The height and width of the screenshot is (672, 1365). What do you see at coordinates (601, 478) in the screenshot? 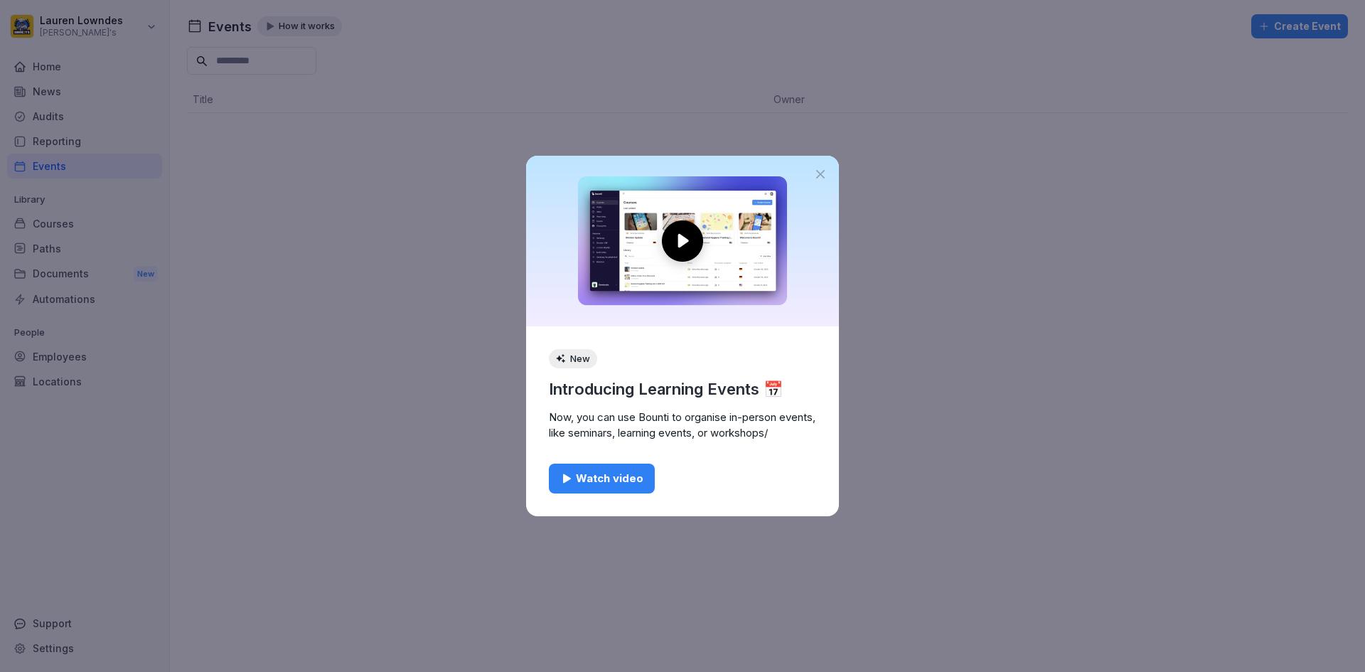
I see `div: Watch video` at bounding box center [601, 478].